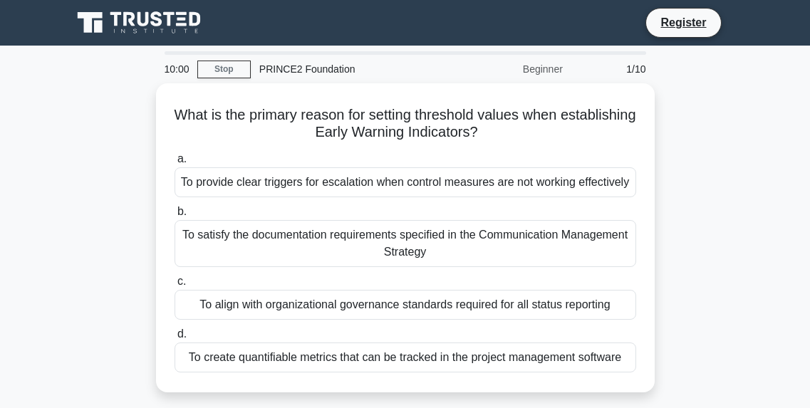  I want to click on span: c., so click(182, 281).